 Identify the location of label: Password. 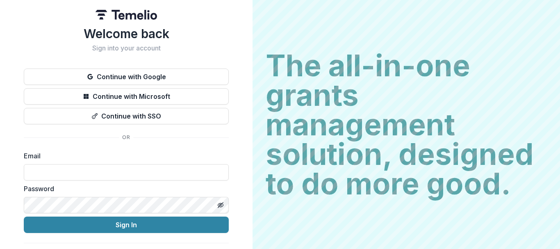
(124, 189).